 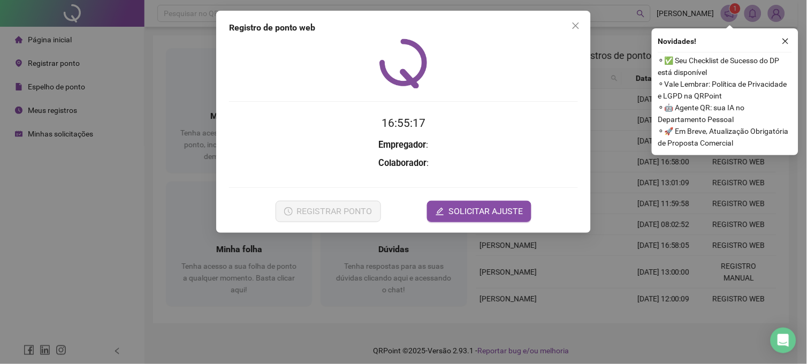 I want to click on span: Novidades !, so click(x=677, y=41).